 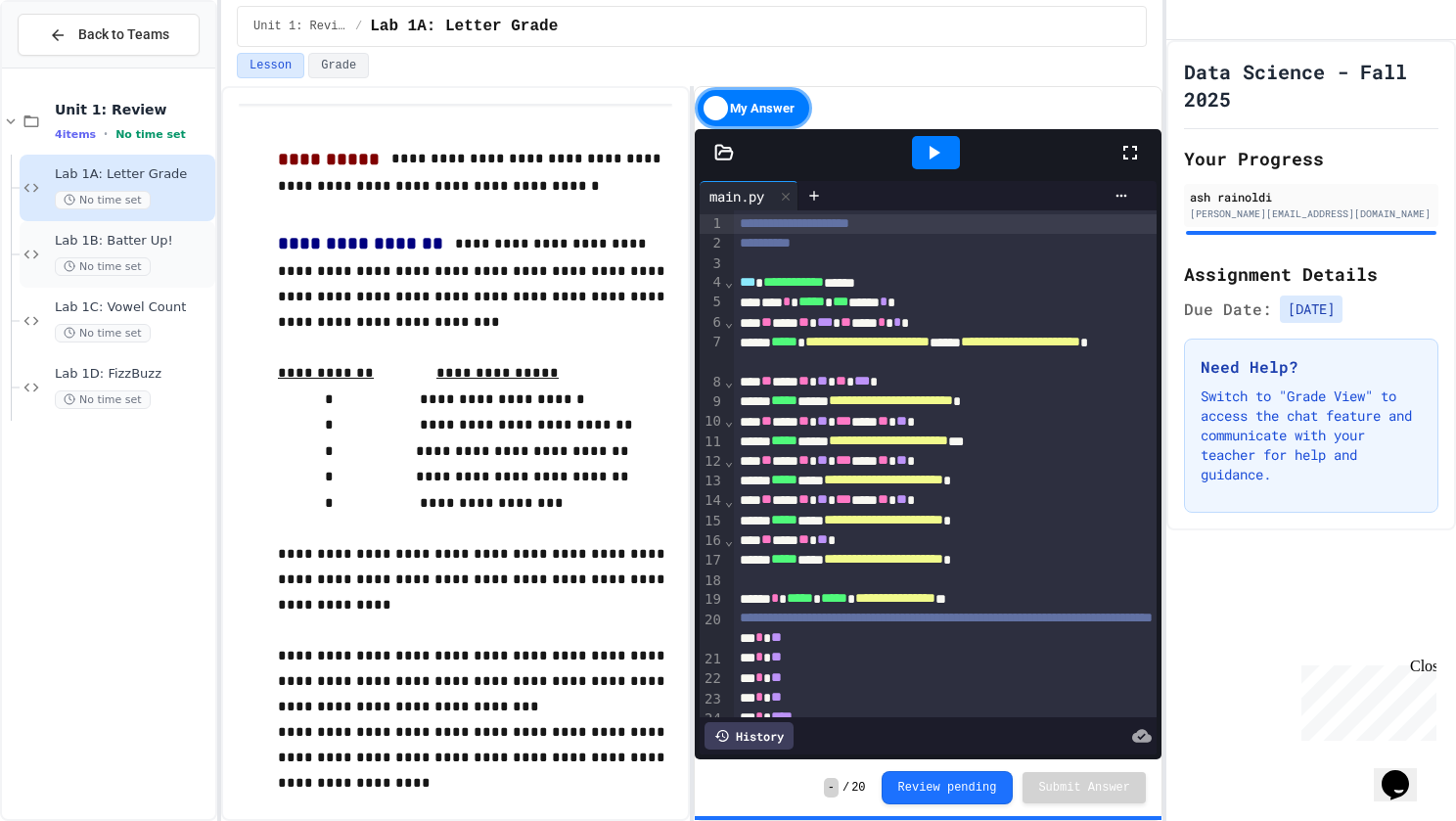 What do you see at coordinates (1084, 787) in the screenshot?
I see `button: Submit Answer` at bounding box center [1084, 787].